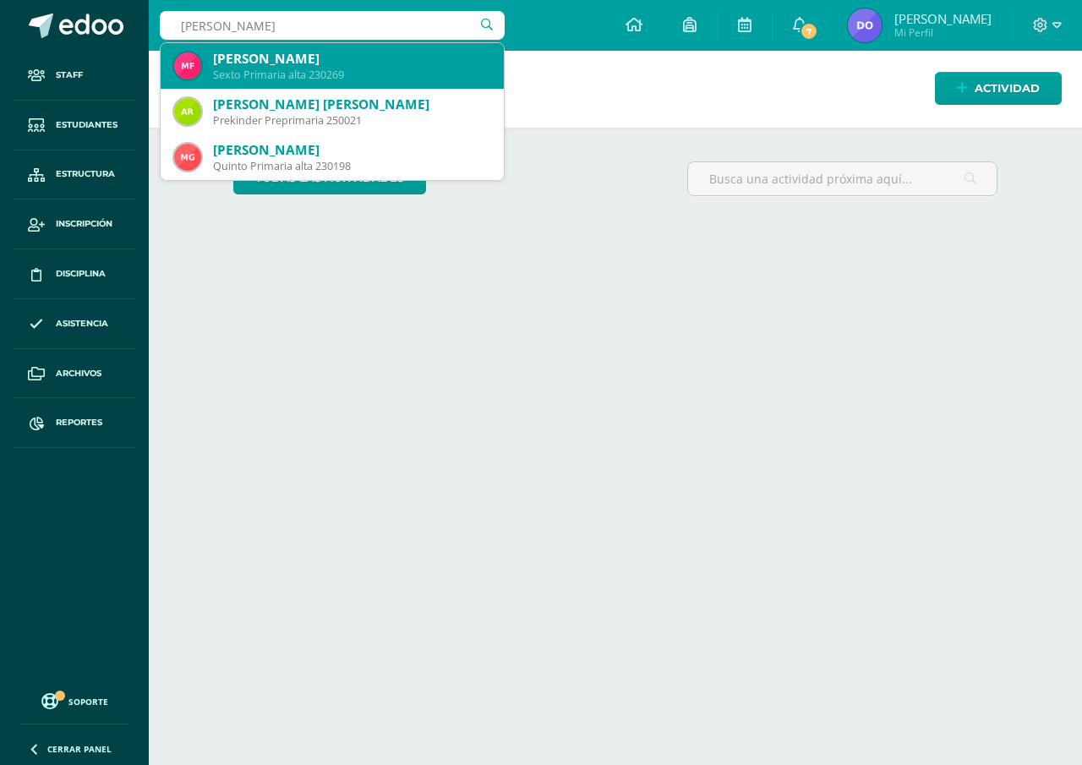 The width and height of the screenshot is (1082, 765). Describe the element at coordinates (74, 700) in the screenshot. I see `a: Soporte` at that location.